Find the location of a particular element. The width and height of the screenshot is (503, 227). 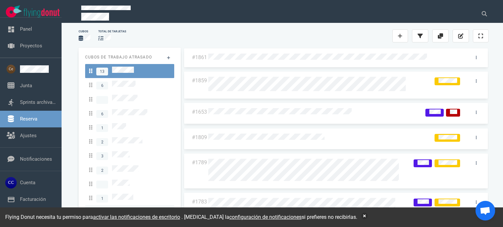

a: #1859 is located at coordinates (199, 81).